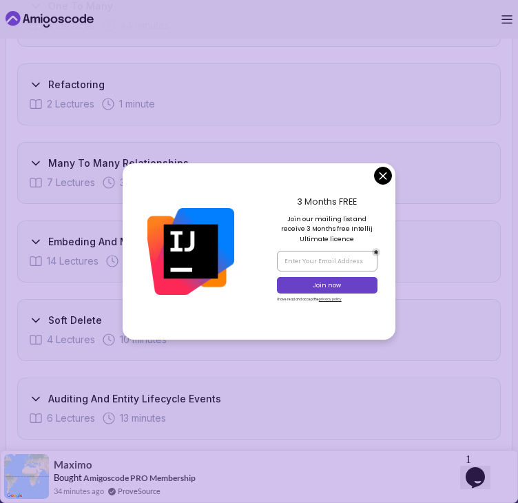  I want to click on h3: Embeding And Mapsid, so click(102, 242).